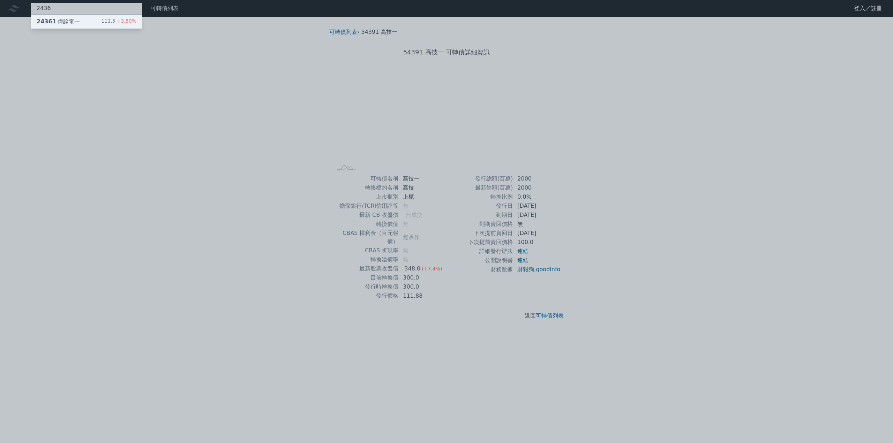 This screenshot has width=893, height=443. Describe the element at coordinates (119, 22) in the screenshot. I see `div: 111.5` at that location.